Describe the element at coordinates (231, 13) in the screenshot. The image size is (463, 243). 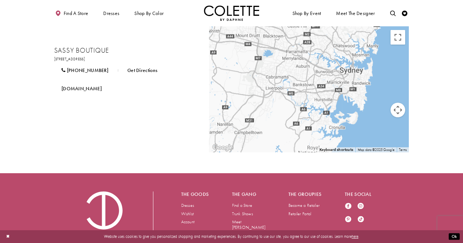
I see `a: Visit Home Page` at that location.